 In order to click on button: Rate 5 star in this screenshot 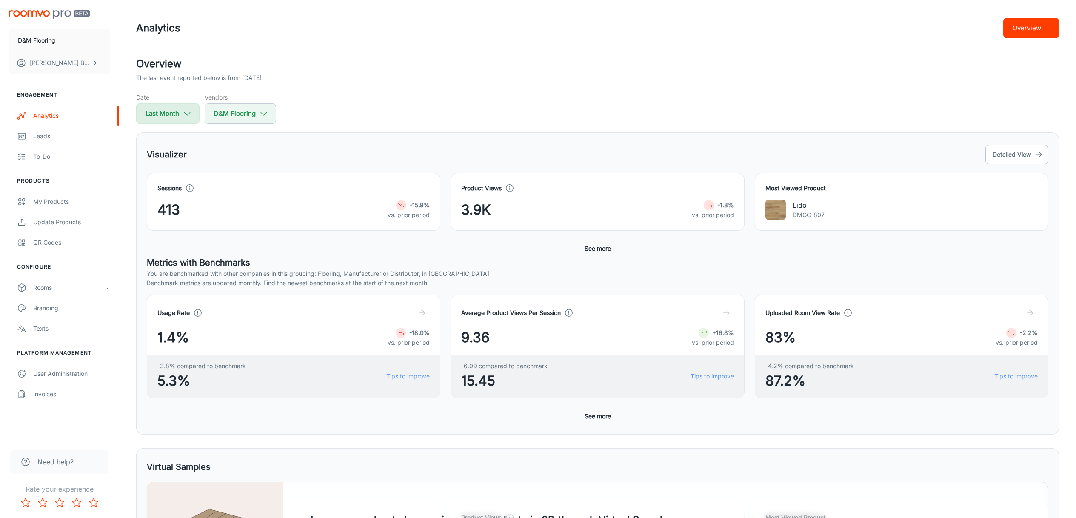, I will do `click(94, 503)`.